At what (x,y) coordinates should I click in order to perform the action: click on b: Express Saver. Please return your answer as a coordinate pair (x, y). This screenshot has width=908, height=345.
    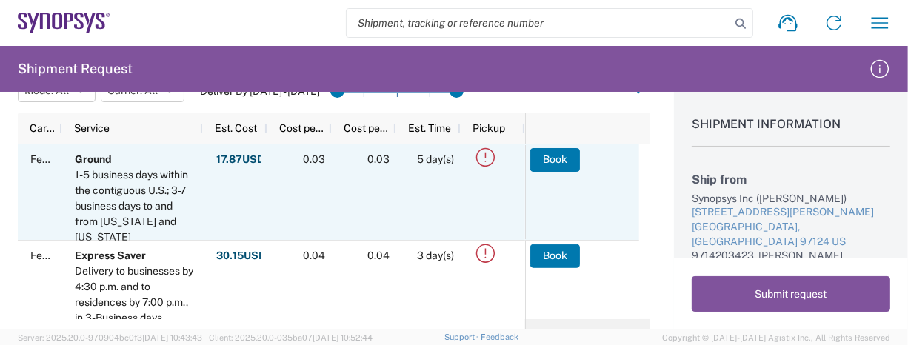
    Looking at the image, I should click on (110, 256).